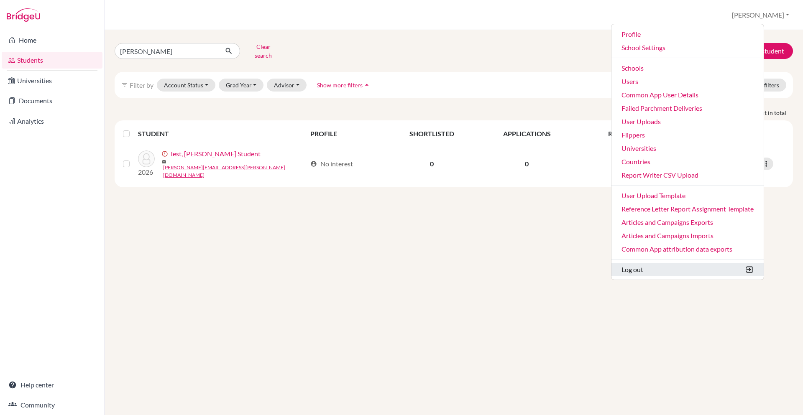 This screenshot has width=803, height=415. What do you see at coordinates (52, 121) in the screenshot?
I see `a: Analytics` at bounding box center [52, 121].